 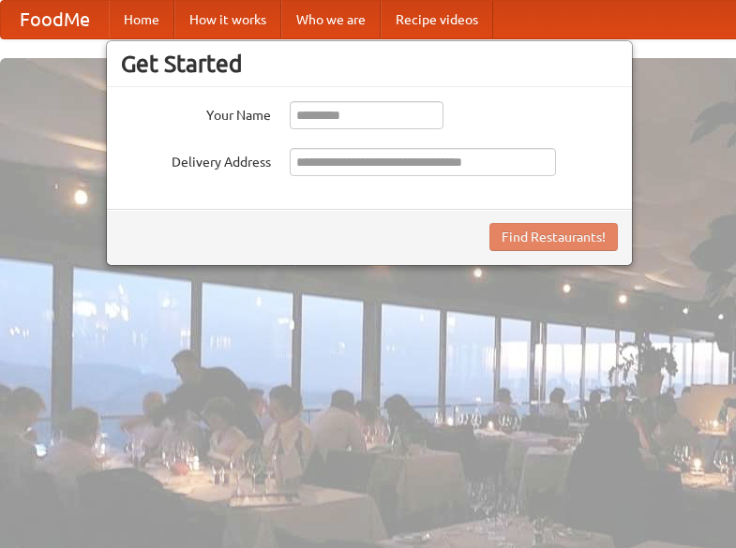 What do you see at coordinates (331, 20) in the screenshot?
I see `a: Who we are` at bounding box center [331, 20].